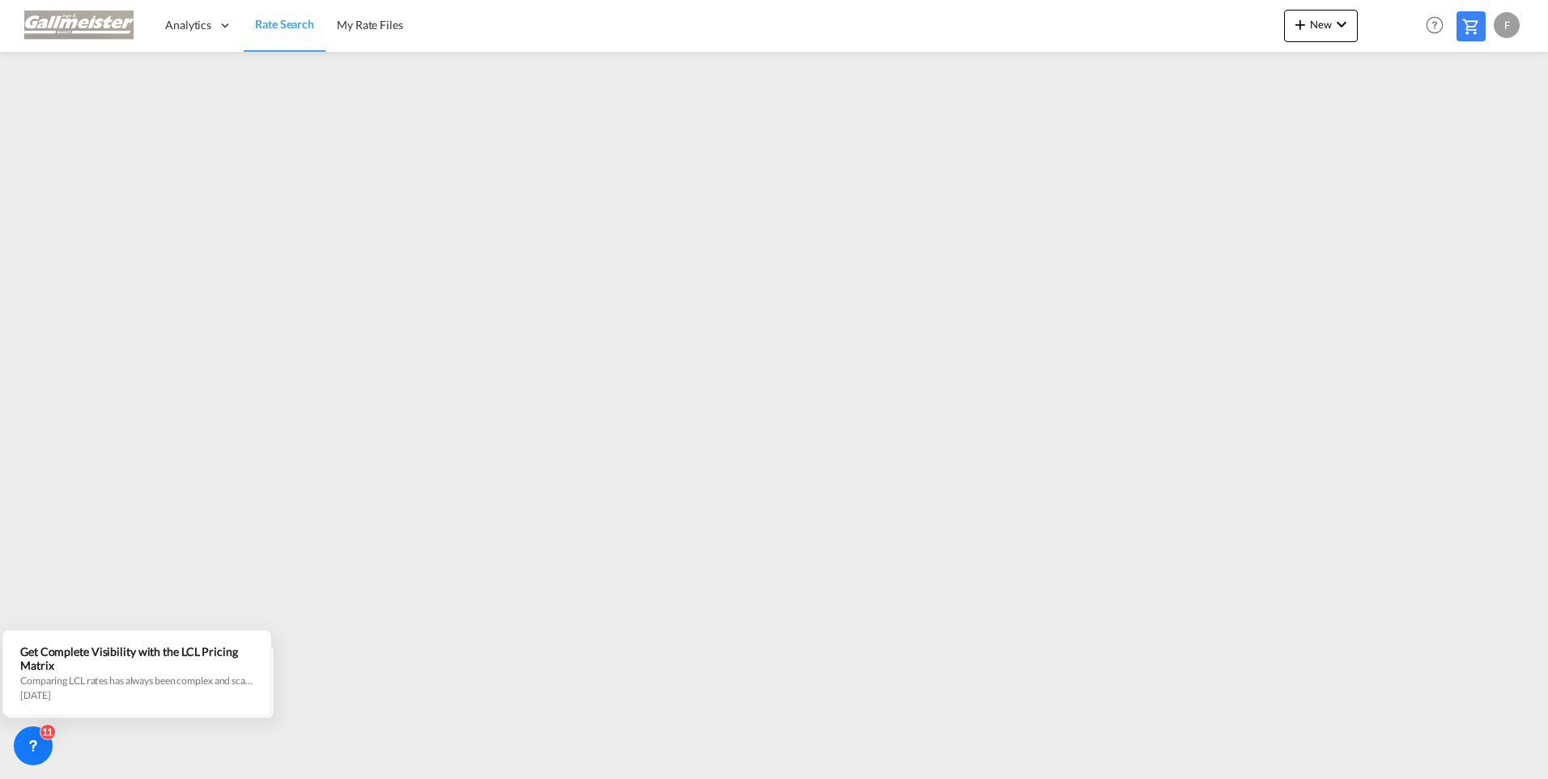 This screenshot has width=1548, height=779. What do you see at coordinates (1507, 25) in the screenshot?
I see `div: F` at bounding box center [1507, 25].